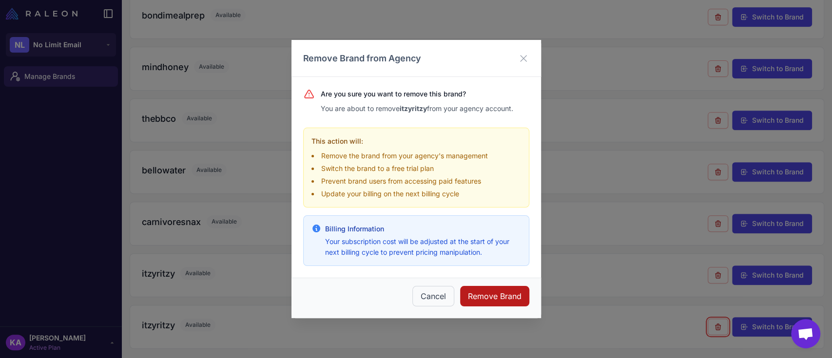 The image size is (832, 358). I want to click on button: Remove Brand, so click(495, 296).